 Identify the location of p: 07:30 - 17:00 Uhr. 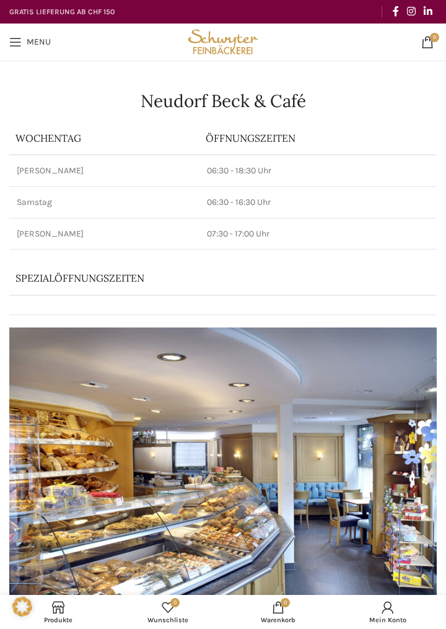
(318, 234).